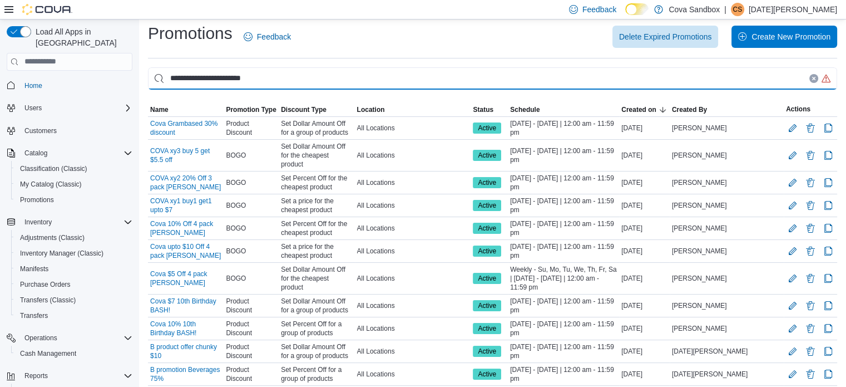 This screenshot has width=846, height=387. What do you see at coordinates (186, 328) in the screenshot?
I see `a: Cova 10% 10th Birthday BASH!` at bounding box center [186, 328].